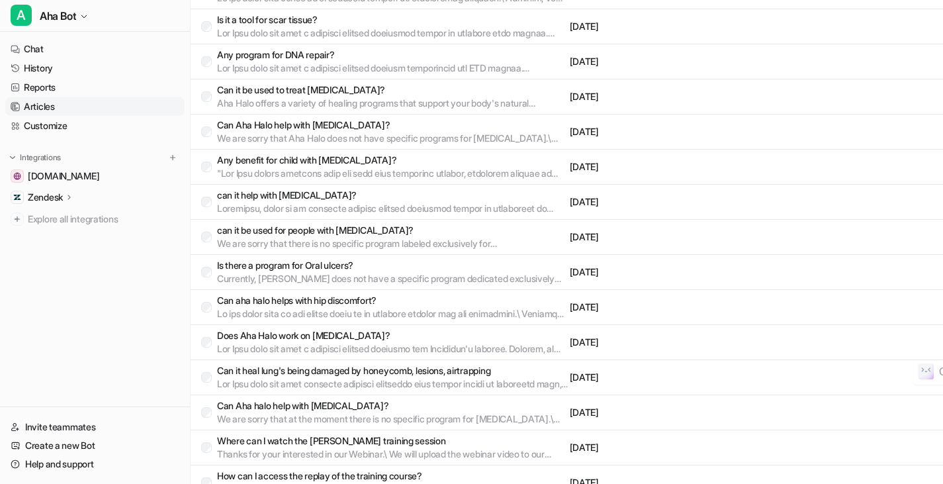 This screenshot has width=943, height=484. I want to click on p: Lo ips dolor sita co adi elitse doeiu te in utlabore etdolor mag ali enimadmini.\ Veniamq, Nos ex..., so click(391, 314).